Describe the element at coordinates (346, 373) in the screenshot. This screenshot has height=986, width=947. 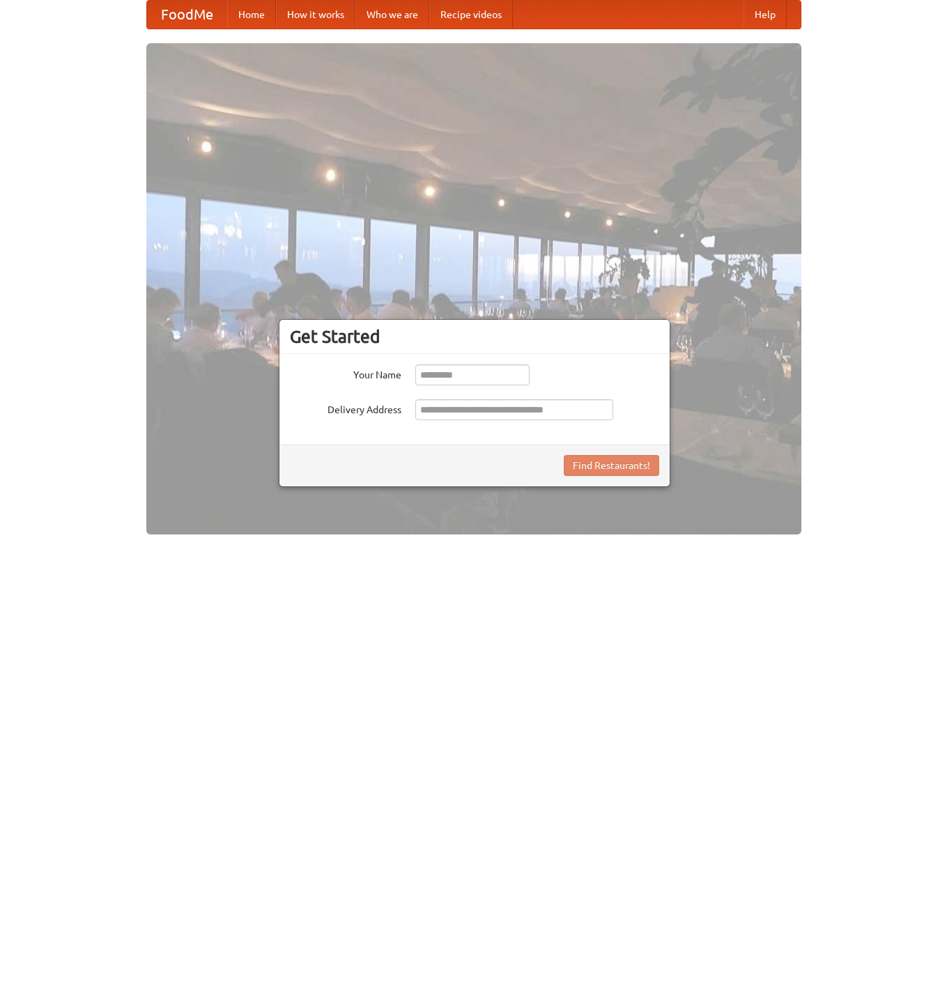
I see `label: Your Name` at that location.